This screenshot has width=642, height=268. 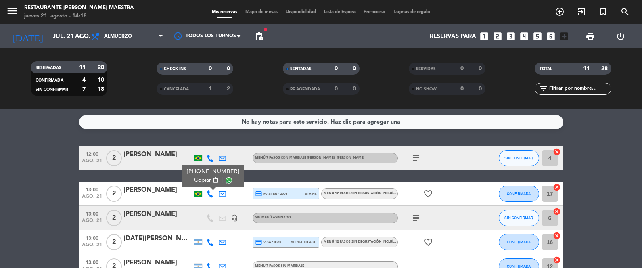 I want to click on i: arrow_drop_down, so click(x=80, y=36).